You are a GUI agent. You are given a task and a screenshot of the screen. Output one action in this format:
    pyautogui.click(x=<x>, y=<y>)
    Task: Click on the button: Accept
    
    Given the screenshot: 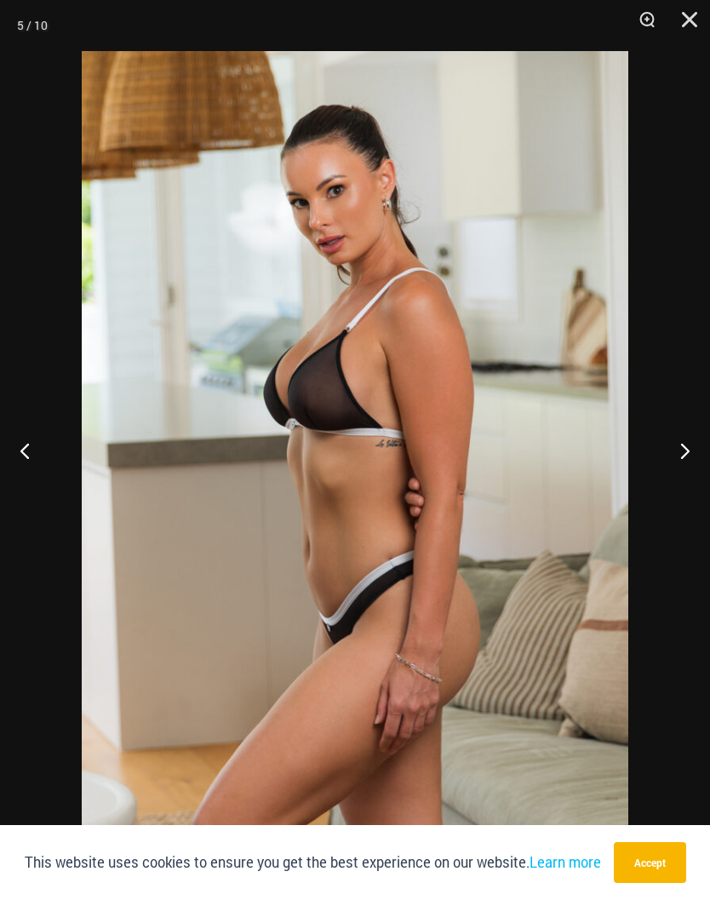 What is the action you would take?
    pyautogui.click(x=650, y=863)
    